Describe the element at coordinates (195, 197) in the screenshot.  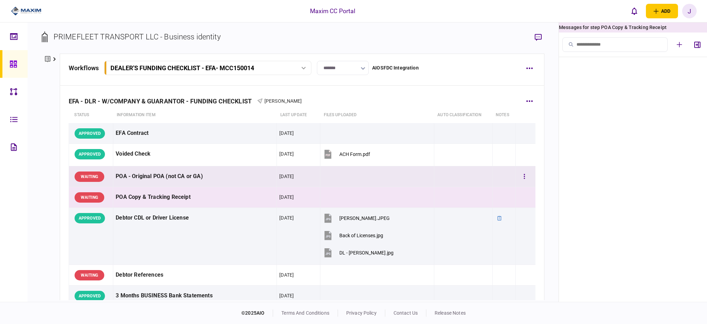
I see `div: POA Copy & Tracking Receipt` at that location.